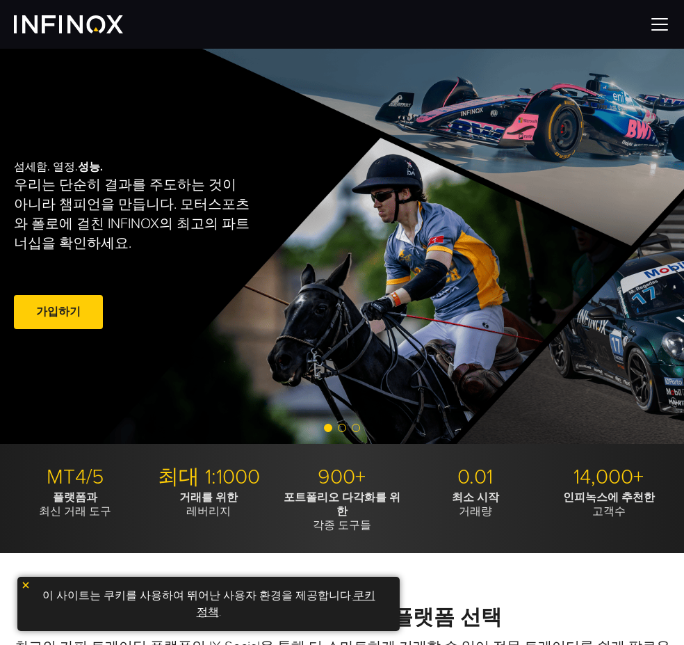 This screenshot has width=684, height=645. Describe the element at coordinates (342, 477) in the screenshot. I see `p: 900+` at that location.